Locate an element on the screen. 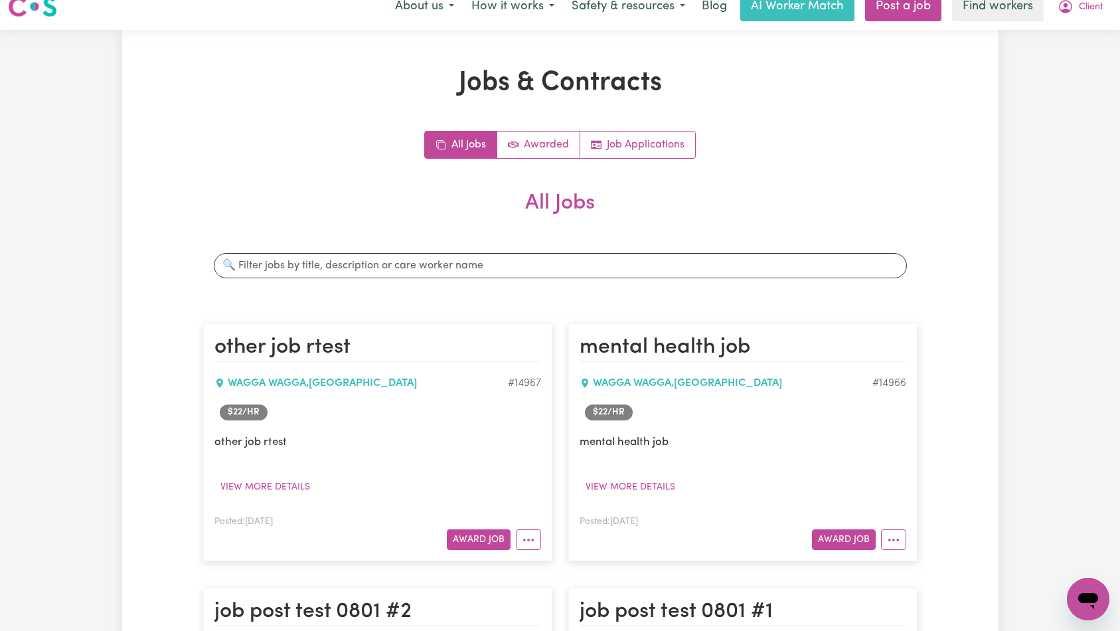 This screenshot has height=631, width=1120. p: mental health job is located at coordinates (743, 442).